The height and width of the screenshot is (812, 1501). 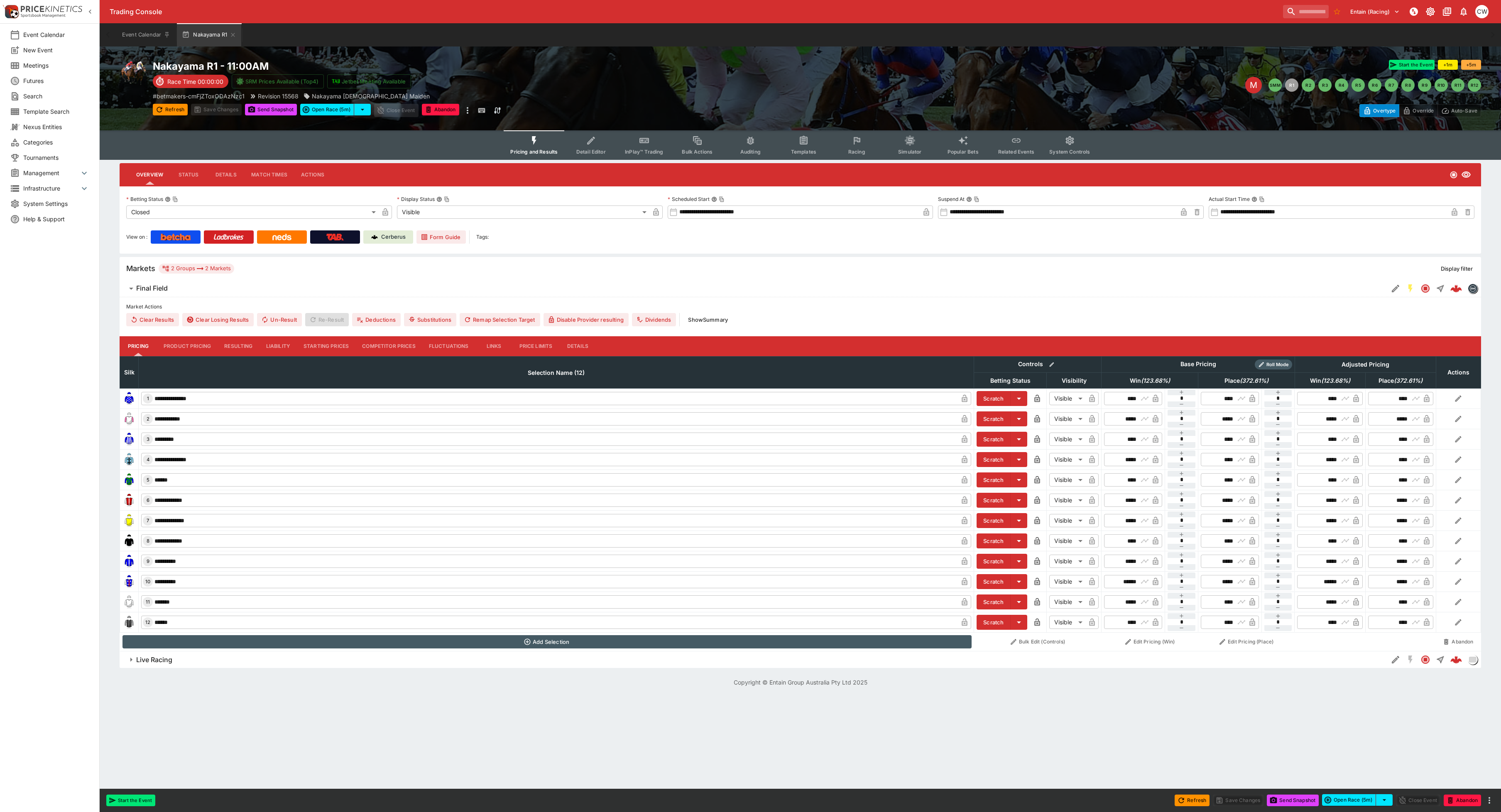 What do you see at coordinates (1375, 86) in the screenshot?
I see `nav: pagination navigation` at bounding box center [1375, 86].